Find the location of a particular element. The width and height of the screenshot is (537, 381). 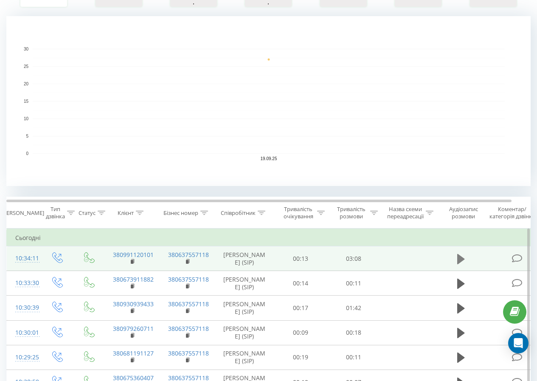

div: Open Intercom Messenger is located at coordinates (519, 343).